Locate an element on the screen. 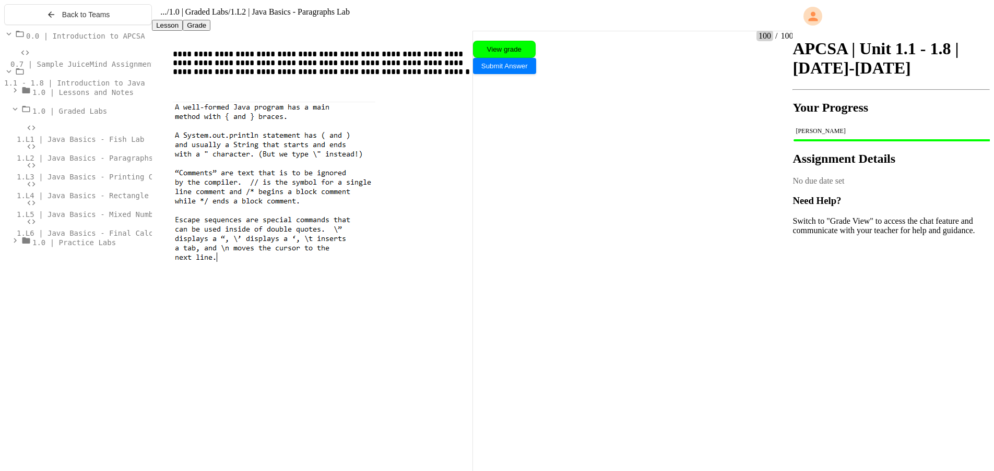 This screenshot has height=471, width=994. div: My Account is located at coordinates (891, 16).